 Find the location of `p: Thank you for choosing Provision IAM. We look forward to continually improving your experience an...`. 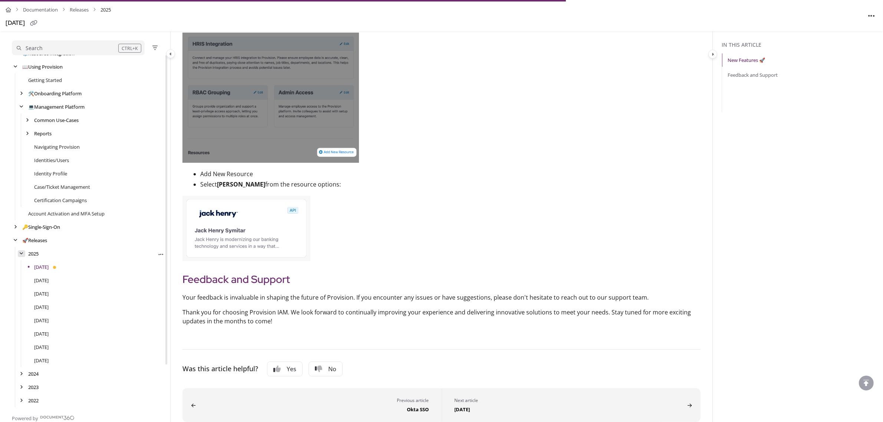

p: Thank you for choosing Provision IAM. We look forward to continually improving your experience an... is located at coordinates (441, 317).